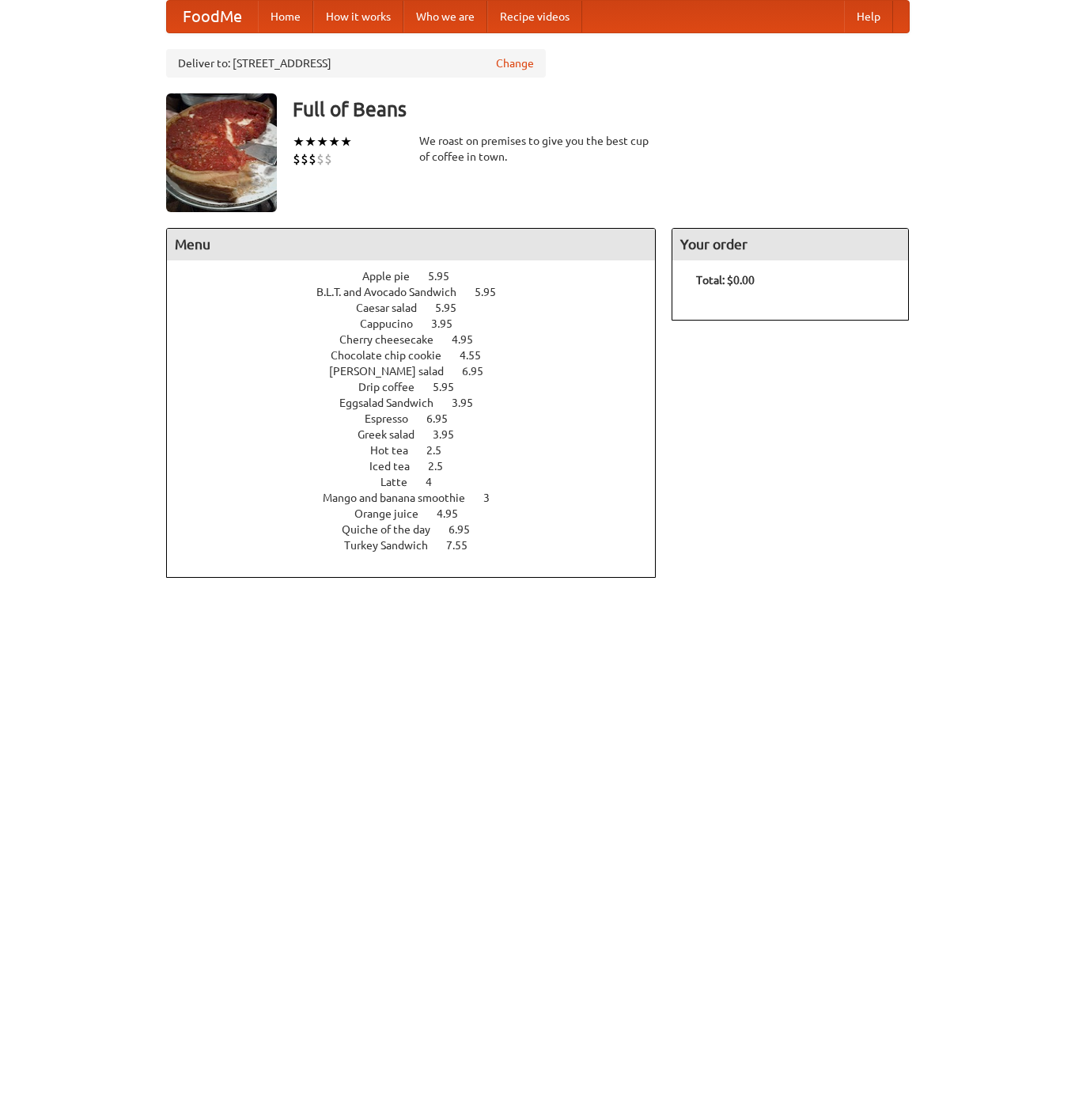 The image size is (1075, 1120). Describe the element at coordinates (437, 482) in the screenshot. I see `span: 4` at that location.